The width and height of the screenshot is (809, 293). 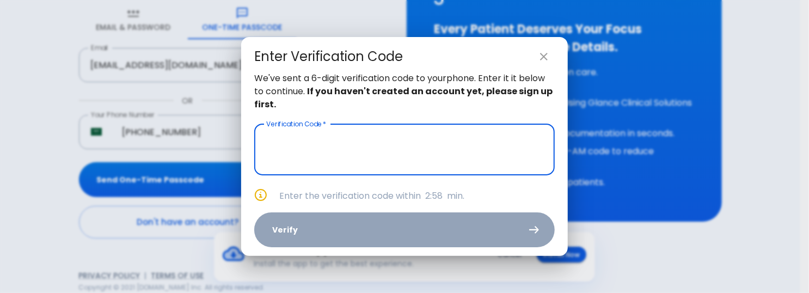 I want to click on button: close, so click(x=544, y=57).